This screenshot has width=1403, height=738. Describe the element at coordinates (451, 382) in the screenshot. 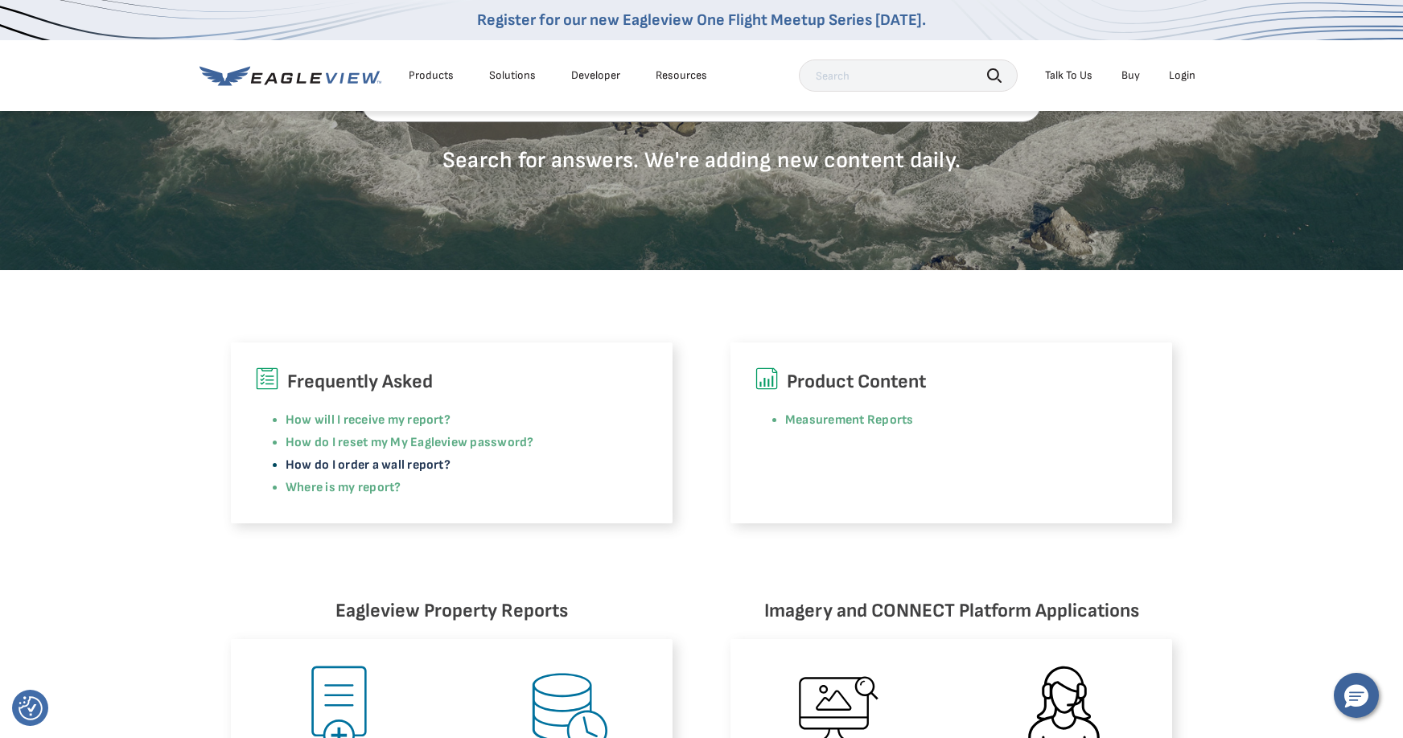

I see `h6: Frequently Asked` at that location.